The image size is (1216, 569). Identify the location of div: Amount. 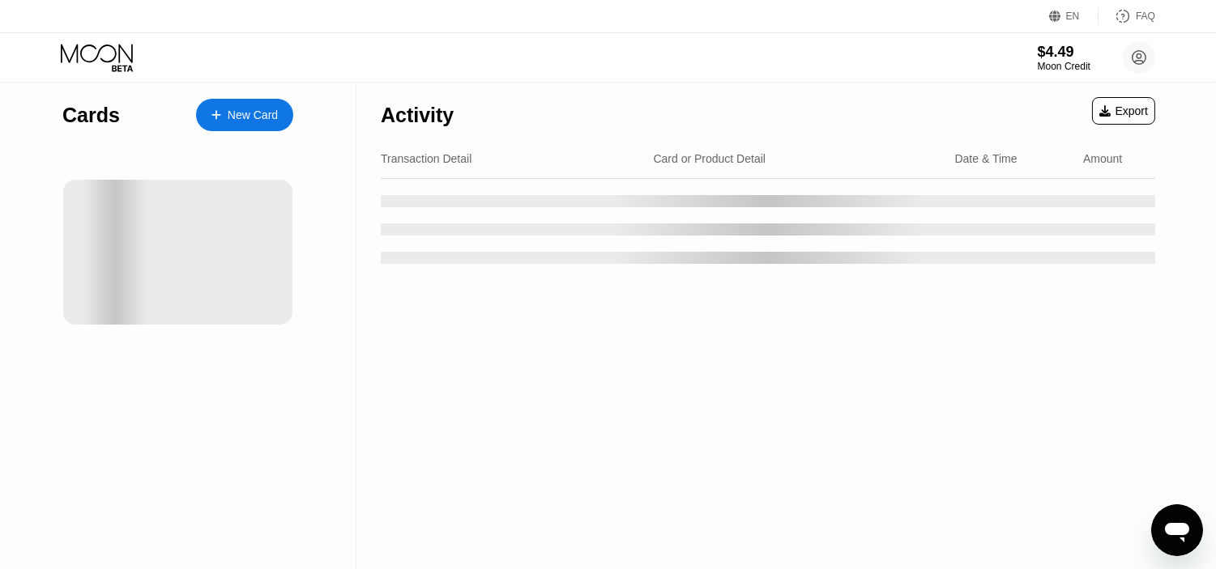
(1102, 159).